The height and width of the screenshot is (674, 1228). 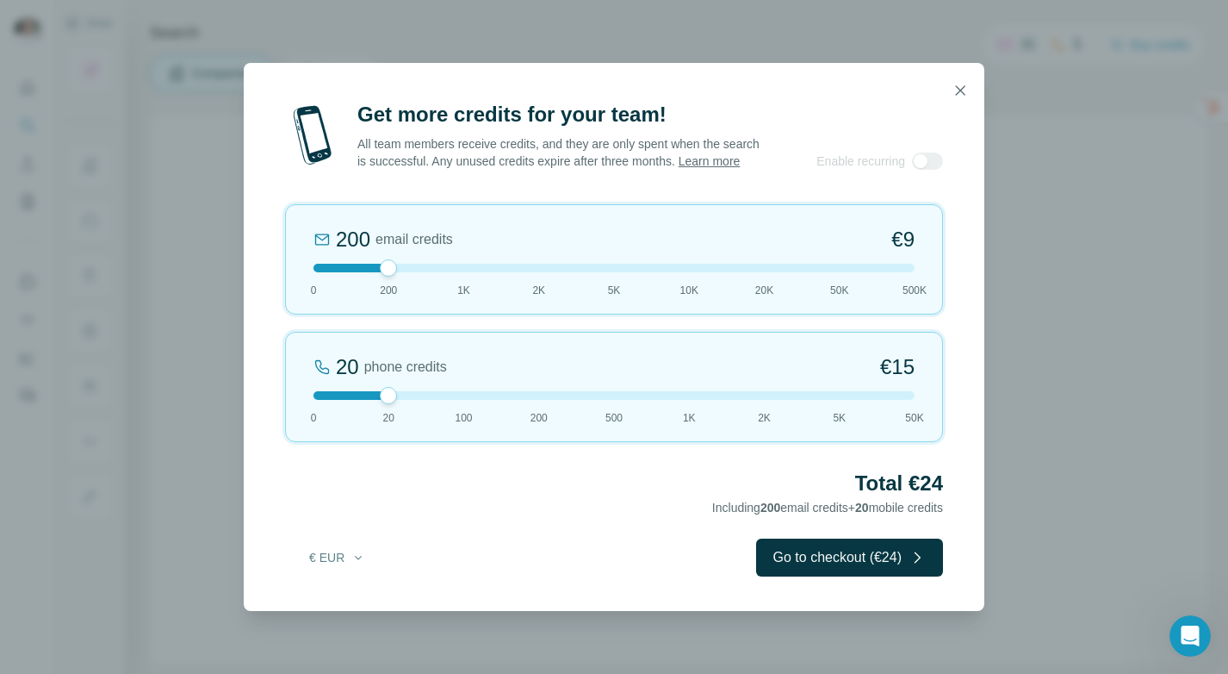 I want to click on div: Profile image for AurélieHi there, I wanted to share Surfe’s referral program with you! Check it ..., so click(x=172, y=319).